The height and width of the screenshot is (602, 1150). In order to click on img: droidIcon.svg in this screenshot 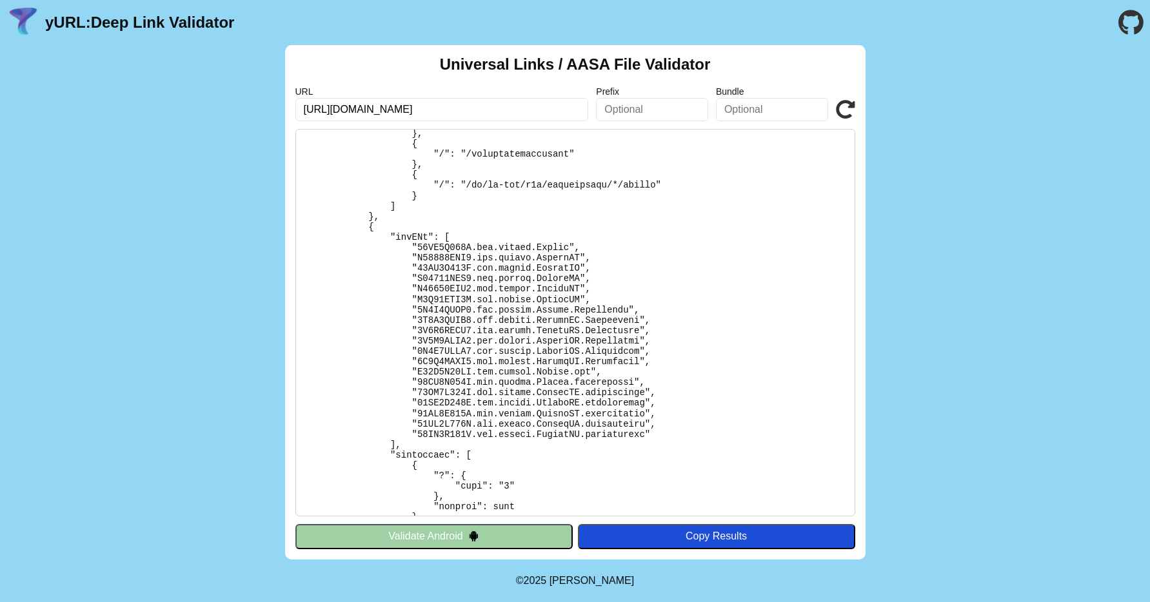, I will do `click(473, 536)`.